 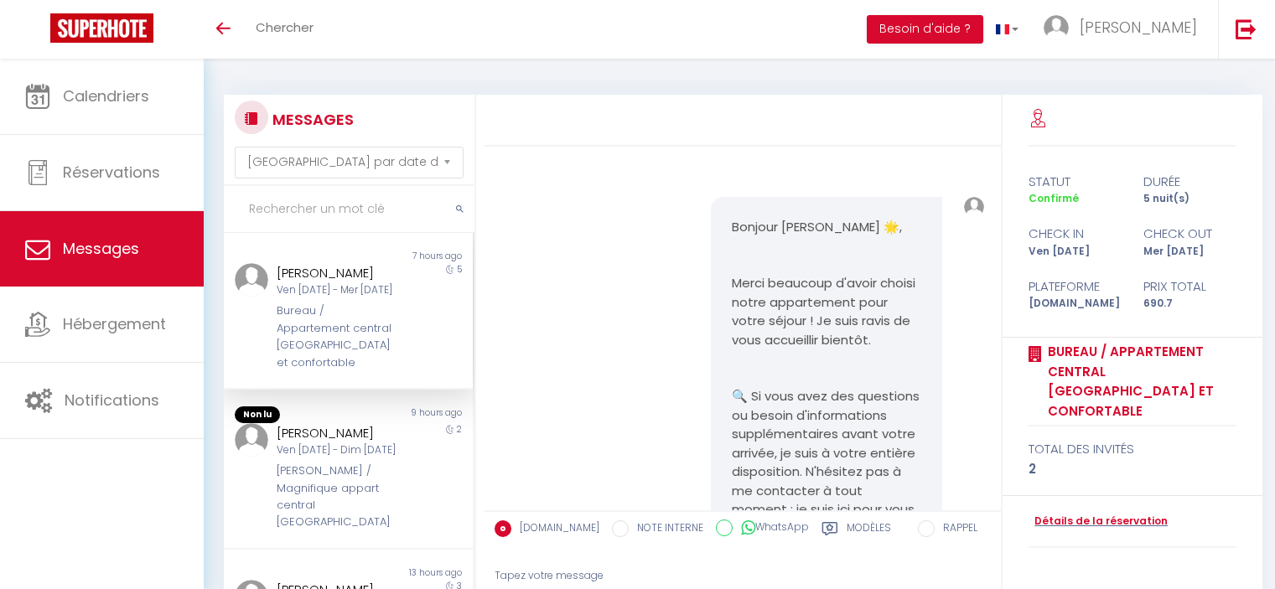 What do you see at coordinates (1190, 182) in the screenshot?
I see `div: durée` at bounding box center [1190, 182].